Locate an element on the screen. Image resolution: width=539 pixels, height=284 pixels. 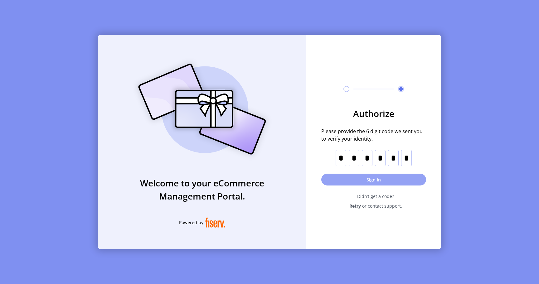
span: Powered by is located at coordinates (191, 222).